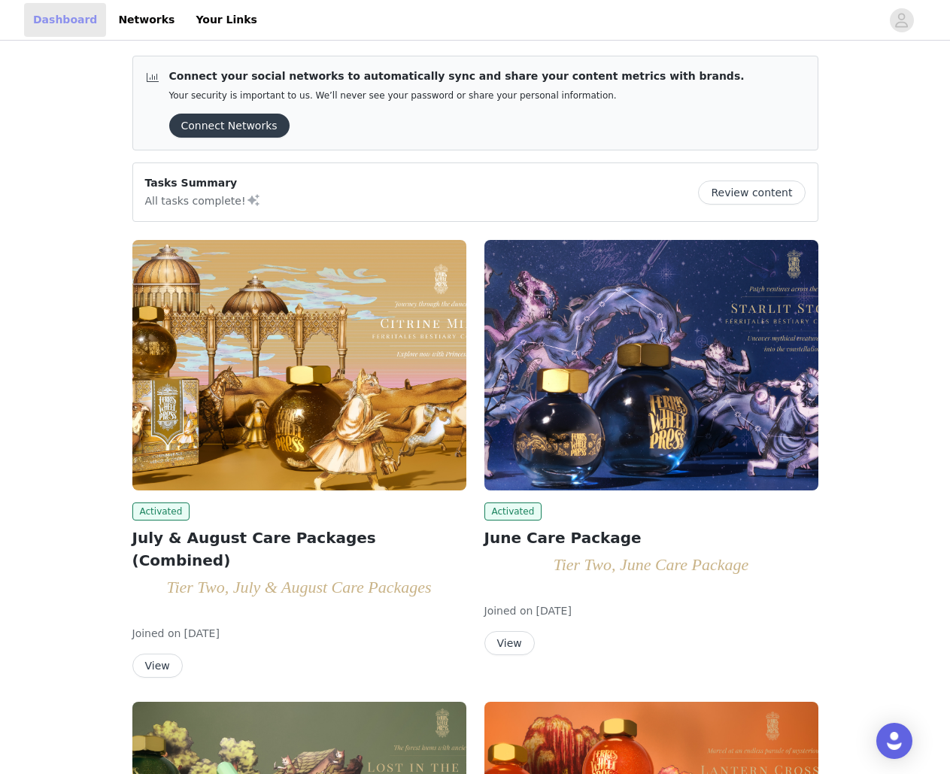 The height and width of the screenshot is (774, 950). Describe the element at coordinates (895, 741) in the screenshot. I see `div: Open Intercom Messenger` at that location.